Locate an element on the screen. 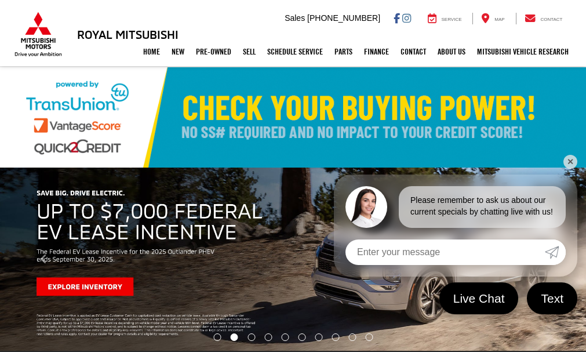  li: Go to slide number 1. is located at coordinates (217, 336).